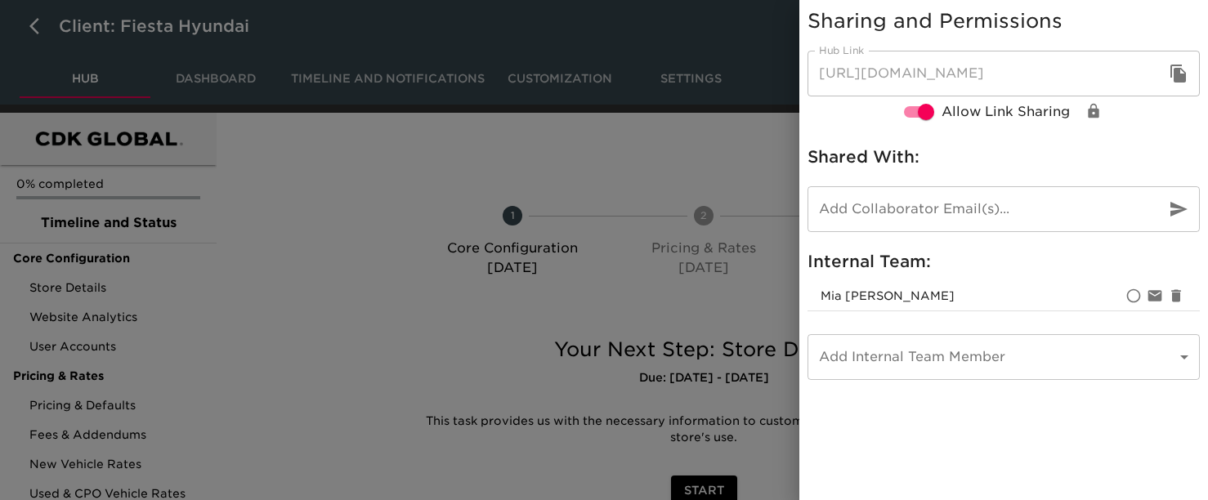 This screenshot has width=1208, height=500. Describe the element at coordinates (1133, 296) in the screenshot. I see `div: Set as primay account owner` at that location.